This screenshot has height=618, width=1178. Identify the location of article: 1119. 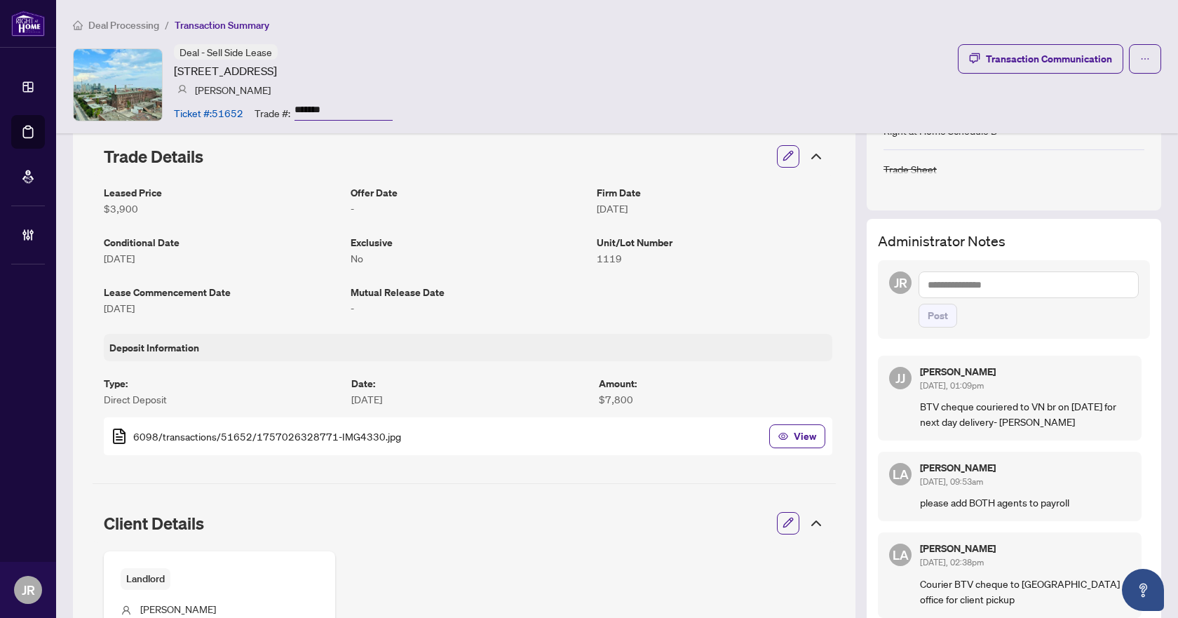
(714, 258).